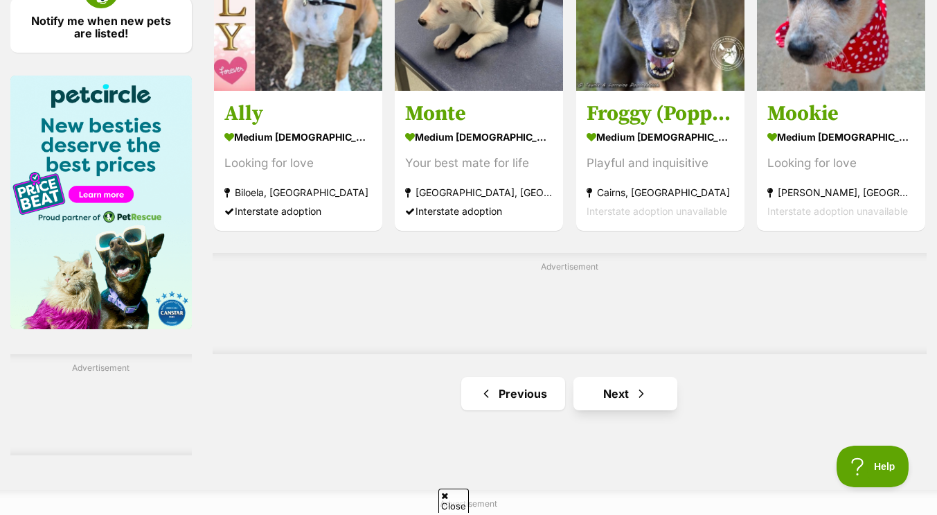 This screenshot has width=937, height=515. What do you see at coordinates (625, 393) in the screenshot?
I see `a: Next page` at bounding box center [625, 393].